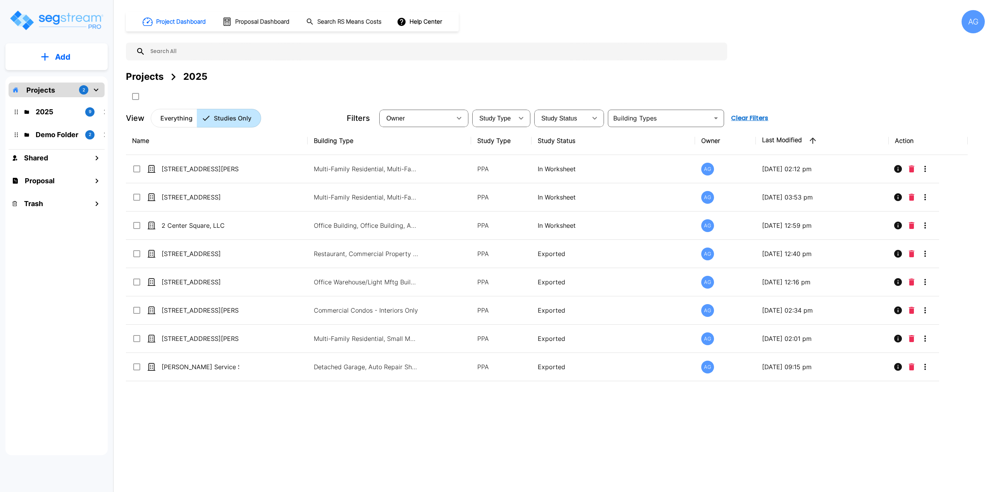 The image size is (991, 492). What do you see at coordinates (366, 367) in the screenshot?
I see `p: Detached Garage, Auto Repair Shop, Commercial Property Site` at bounding box center [366, 367].